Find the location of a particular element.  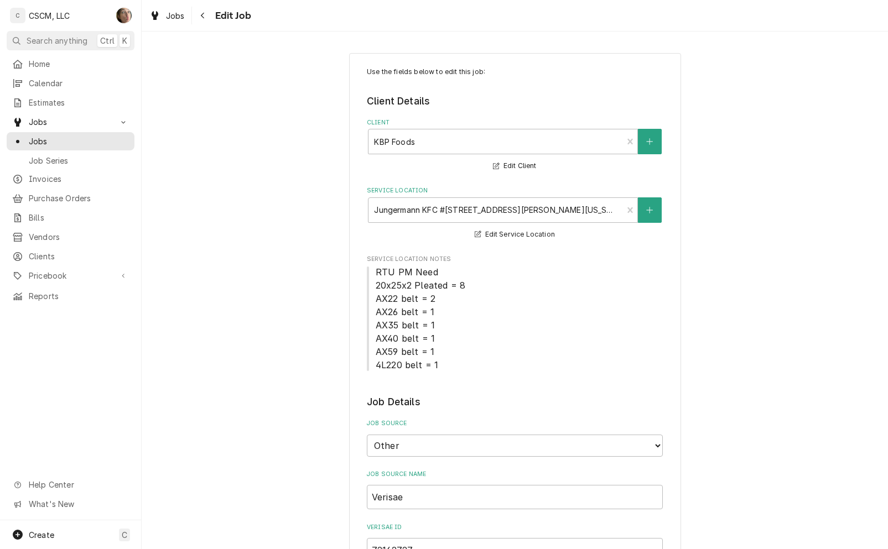

label: Job Source is located at coordinates (514, 424).